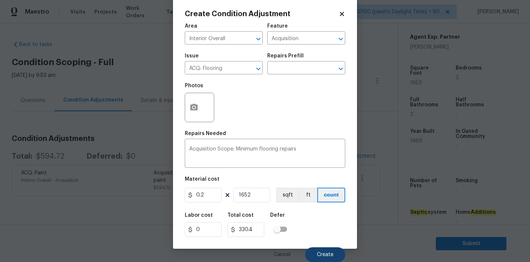 This screenshot has height=262, width=530. I want to click on h5: Issue, so click(192, 56).